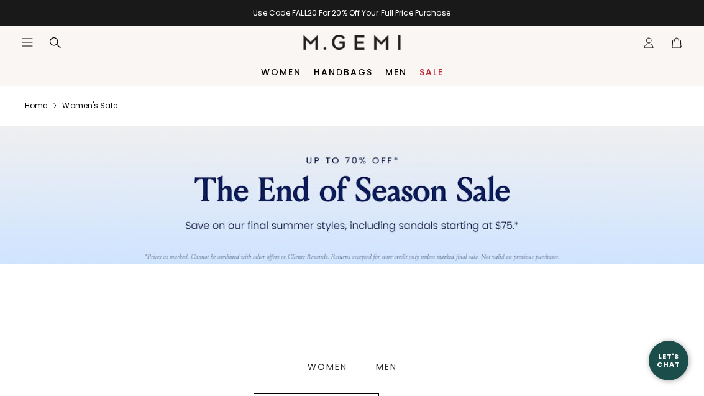  What do you see at coordinates (327, 366) in the screenshot?
I see `div: Women` at bounding box center [327, 366].